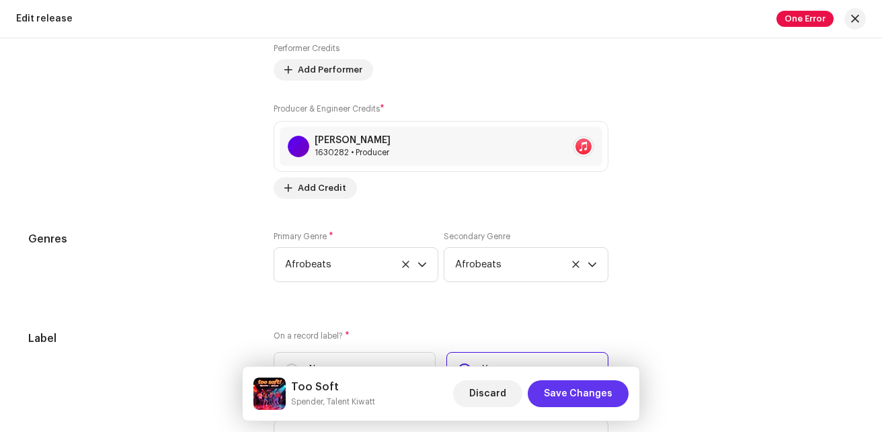 This screenshot has width=882, height=432. I want to click on p: Yes, so click(490, 370).